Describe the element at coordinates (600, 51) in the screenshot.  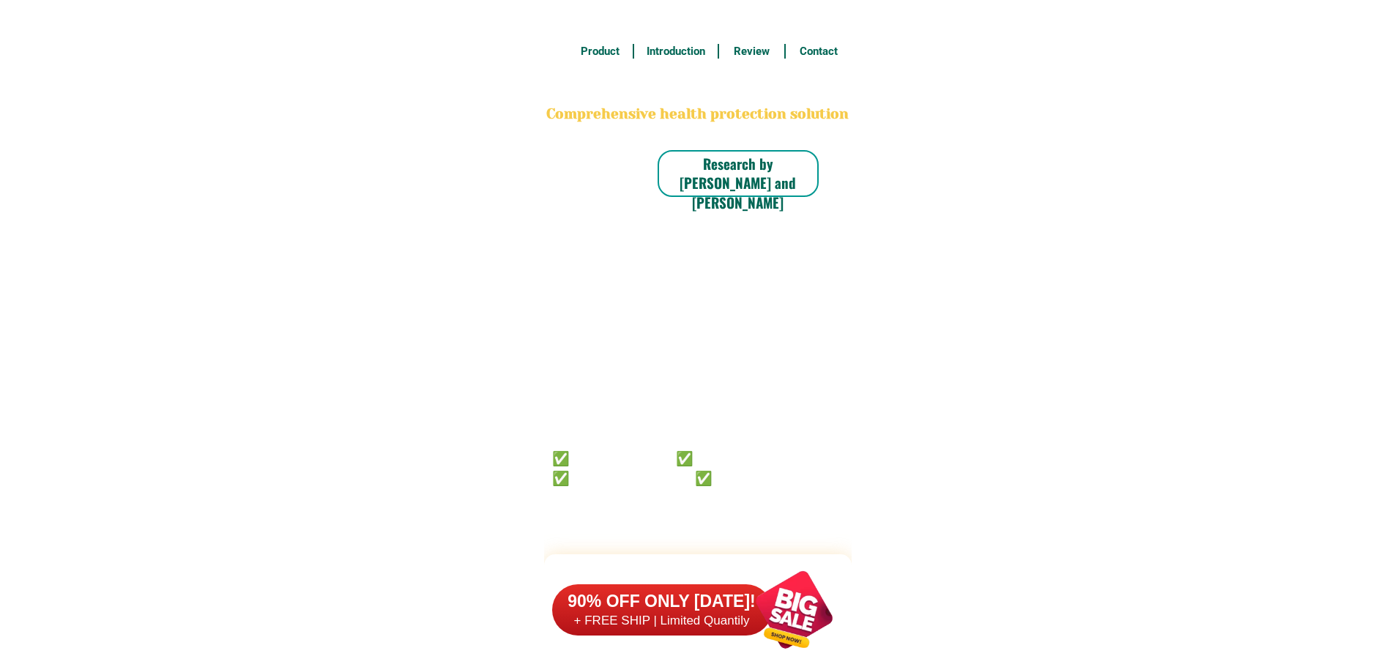
I see `h6: Product` at that location.